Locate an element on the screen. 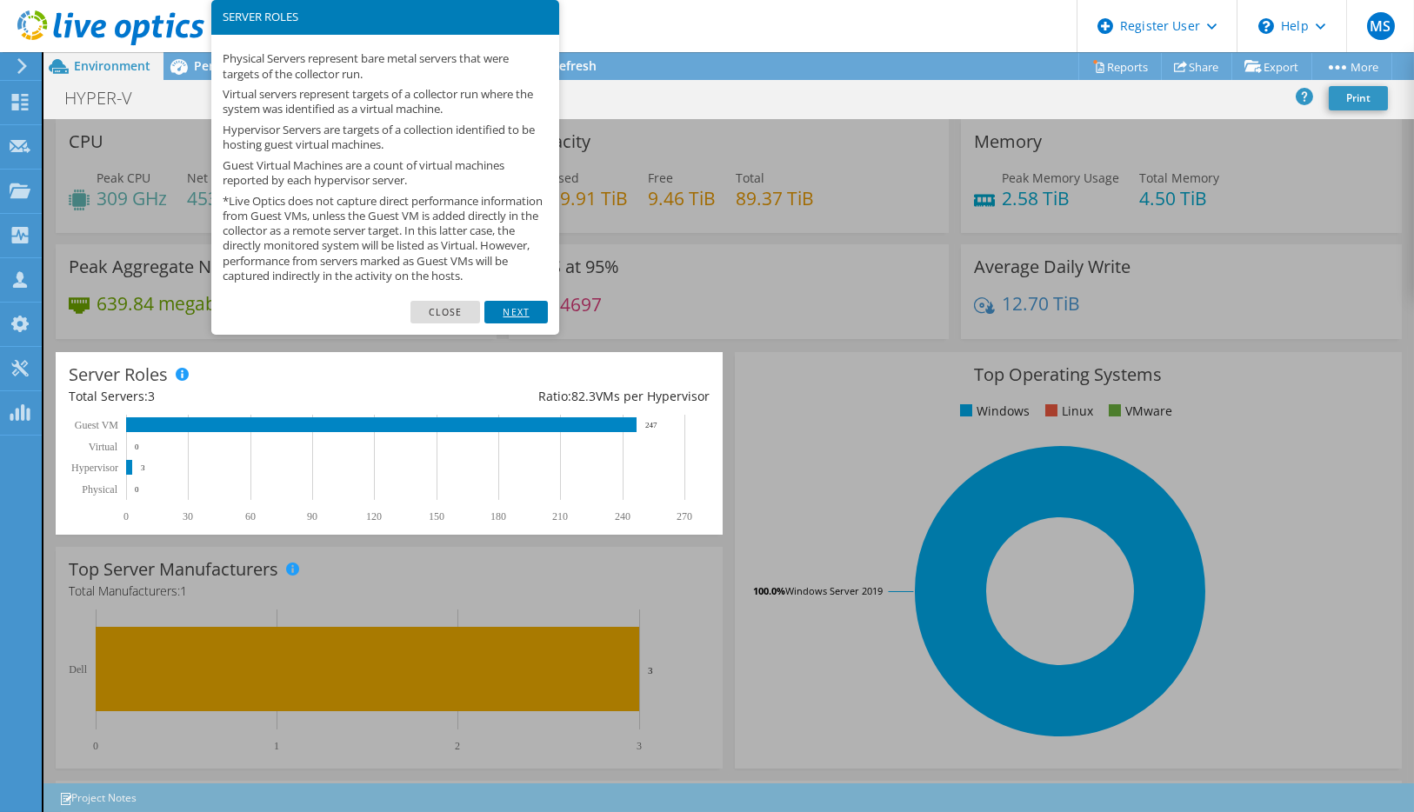 The height and width of the screenshot is (812, 1414). p: Physical Servers represent bare metal servers that were targets of the collector run. is located at coordinates (385, 66).